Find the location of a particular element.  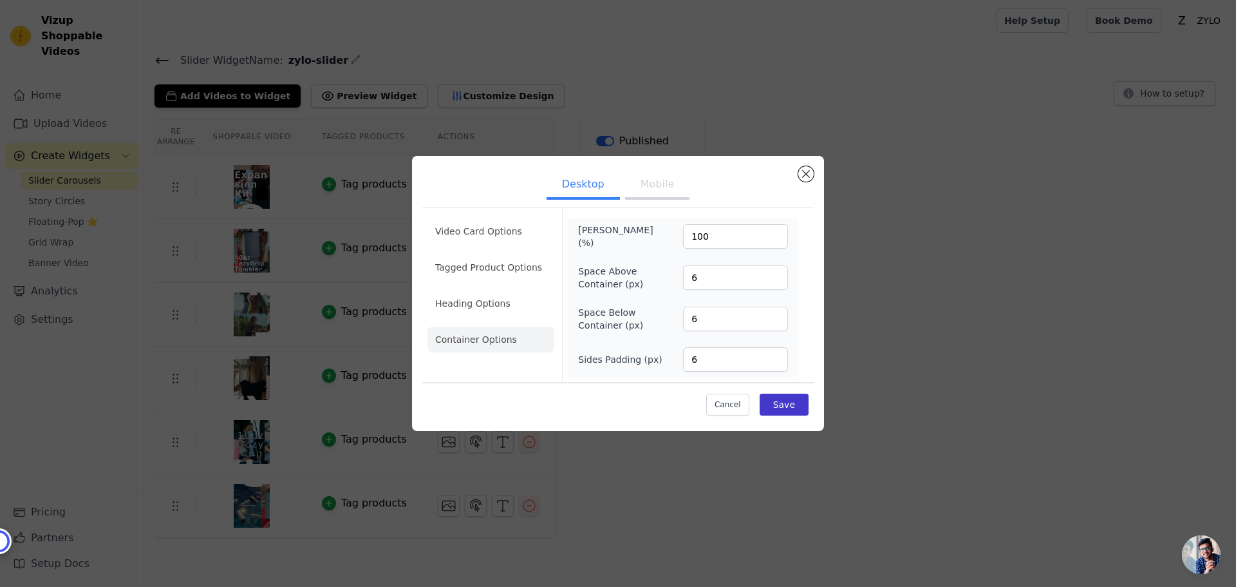

li: Heading Options is located at coordinates (491, 303).